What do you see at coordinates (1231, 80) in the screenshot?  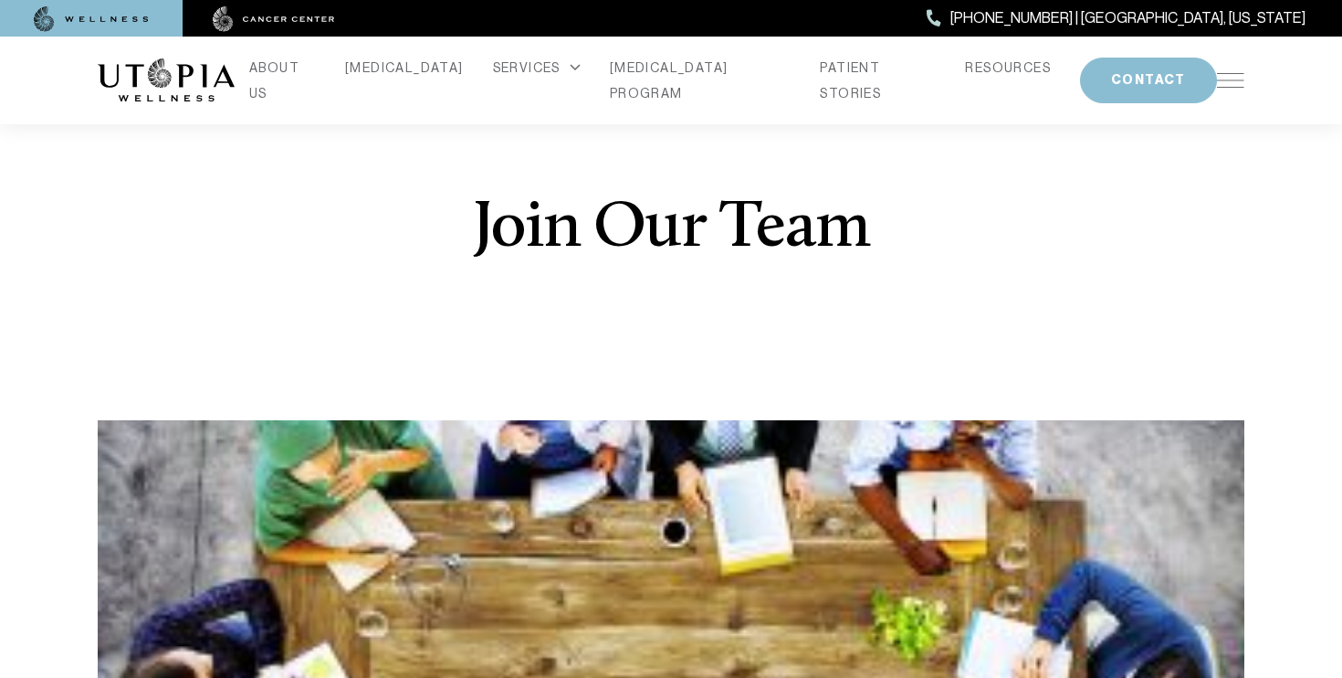 I see `img: icon-hamburger` at bounding box center [1231, 80].